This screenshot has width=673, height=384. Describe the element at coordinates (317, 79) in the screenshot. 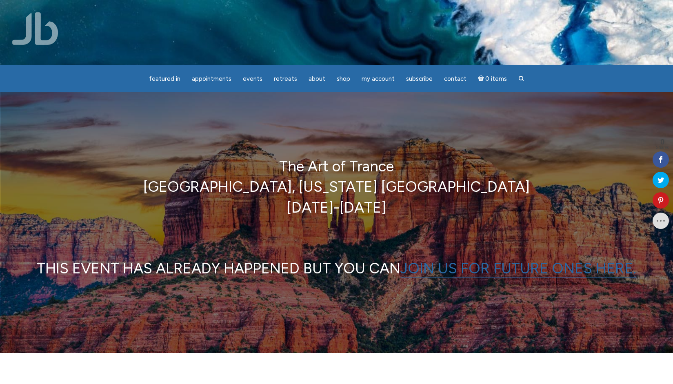

I see `a: About` at that location.